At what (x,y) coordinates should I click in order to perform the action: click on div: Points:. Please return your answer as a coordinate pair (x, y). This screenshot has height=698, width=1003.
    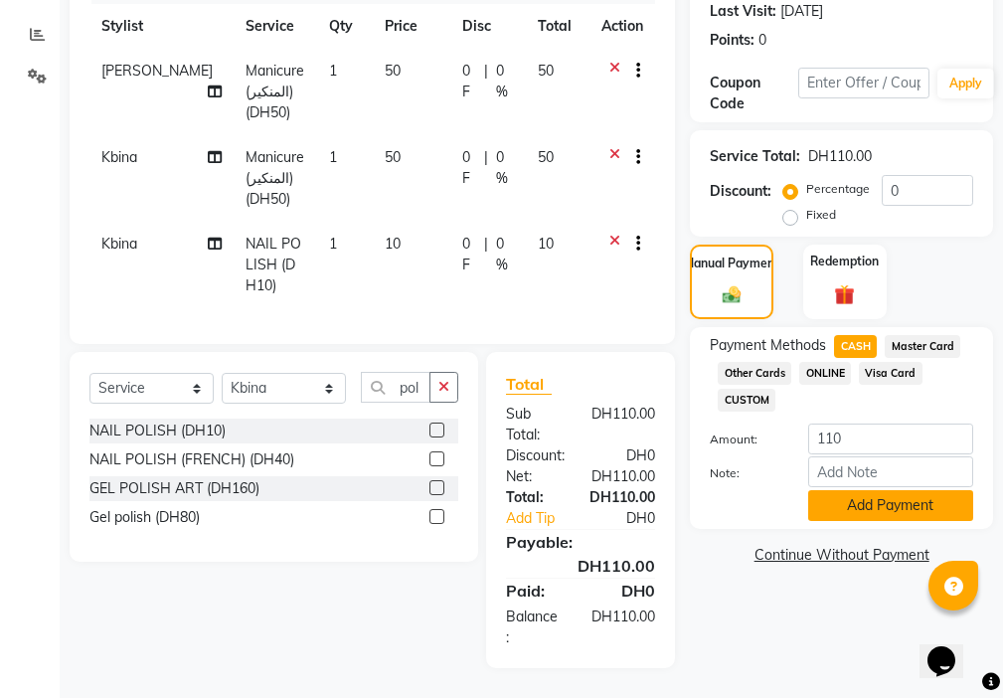
    Looking at the image, I should click on (732, 40).